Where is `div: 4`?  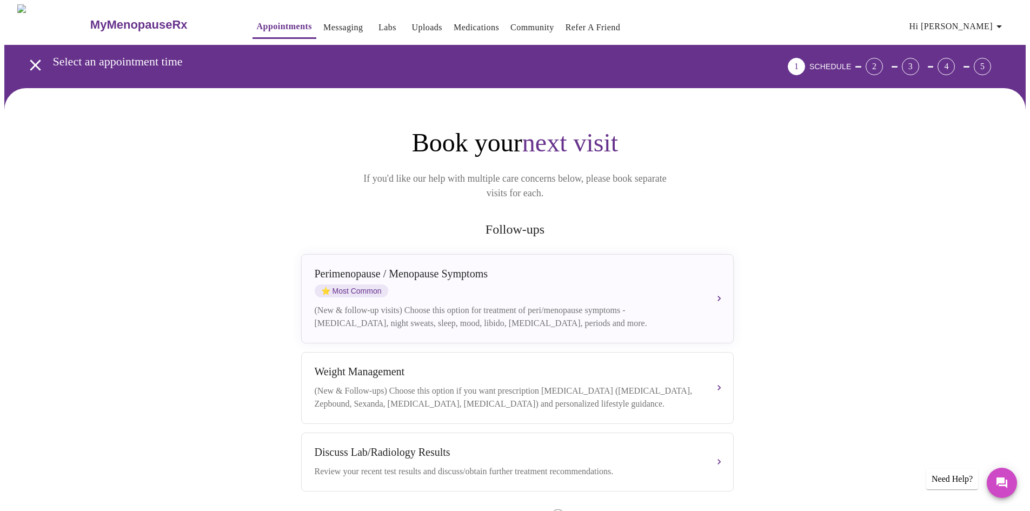 div: 4 is located at coordinates (946, 67).